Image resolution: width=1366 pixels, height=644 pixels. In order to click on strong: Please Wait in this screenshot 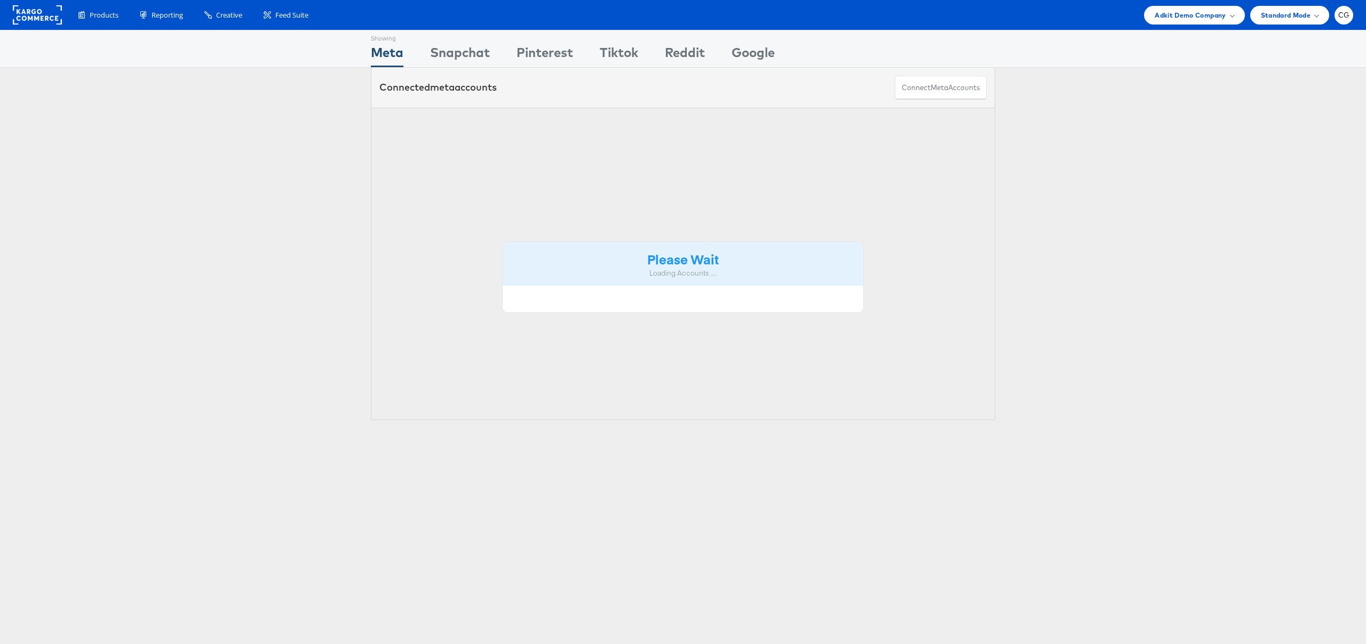, I will do `click(683, 259)`.